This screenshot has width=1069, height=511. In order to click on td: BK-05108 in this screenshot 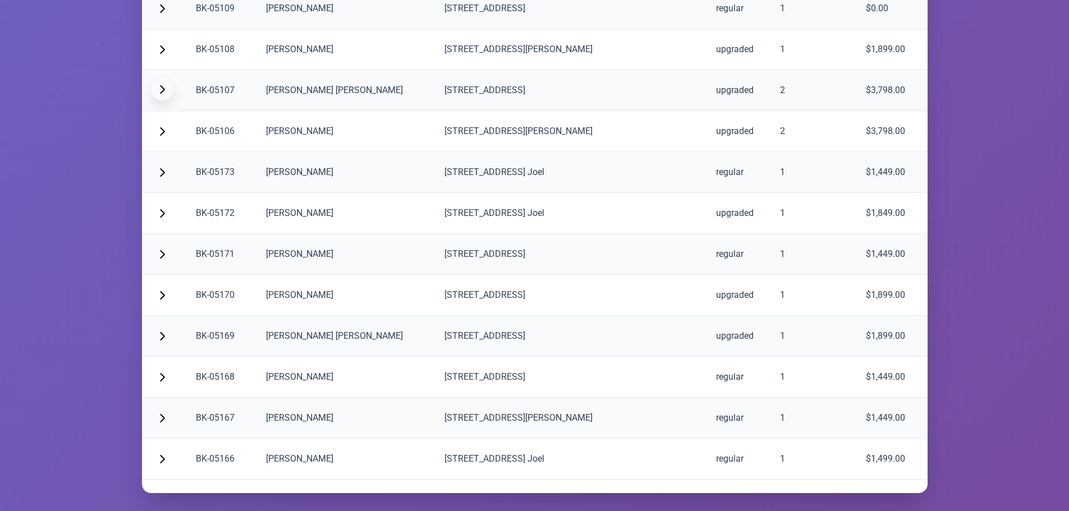, I will do `click(222, 49)`.